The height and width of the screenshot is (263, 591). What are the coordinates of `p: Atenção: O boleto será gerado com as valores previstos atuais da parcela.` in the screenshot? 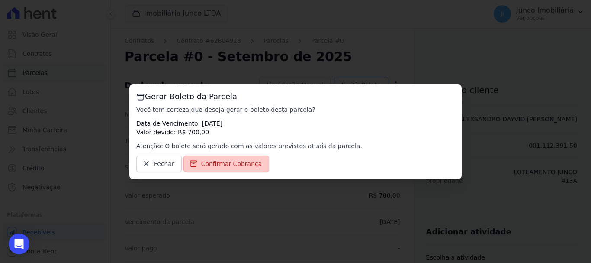 It's located at (295, 146).